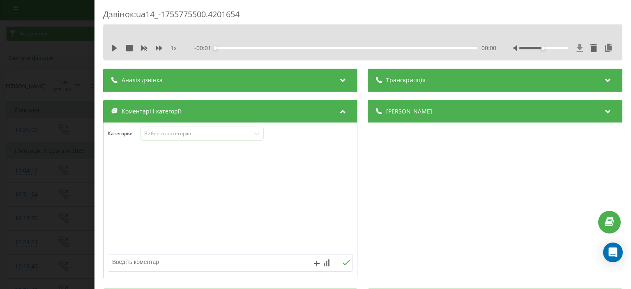 The height and width of the screenshot is (289, 631). What do you see at coordinates (489, 48) in the screenshot?
I see `span: 00:00` at bounding box center [489, 48].